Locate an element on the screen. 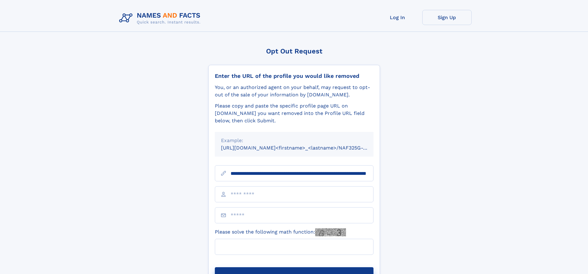  div: Opt Out Request is located at coordinates (294, 51).